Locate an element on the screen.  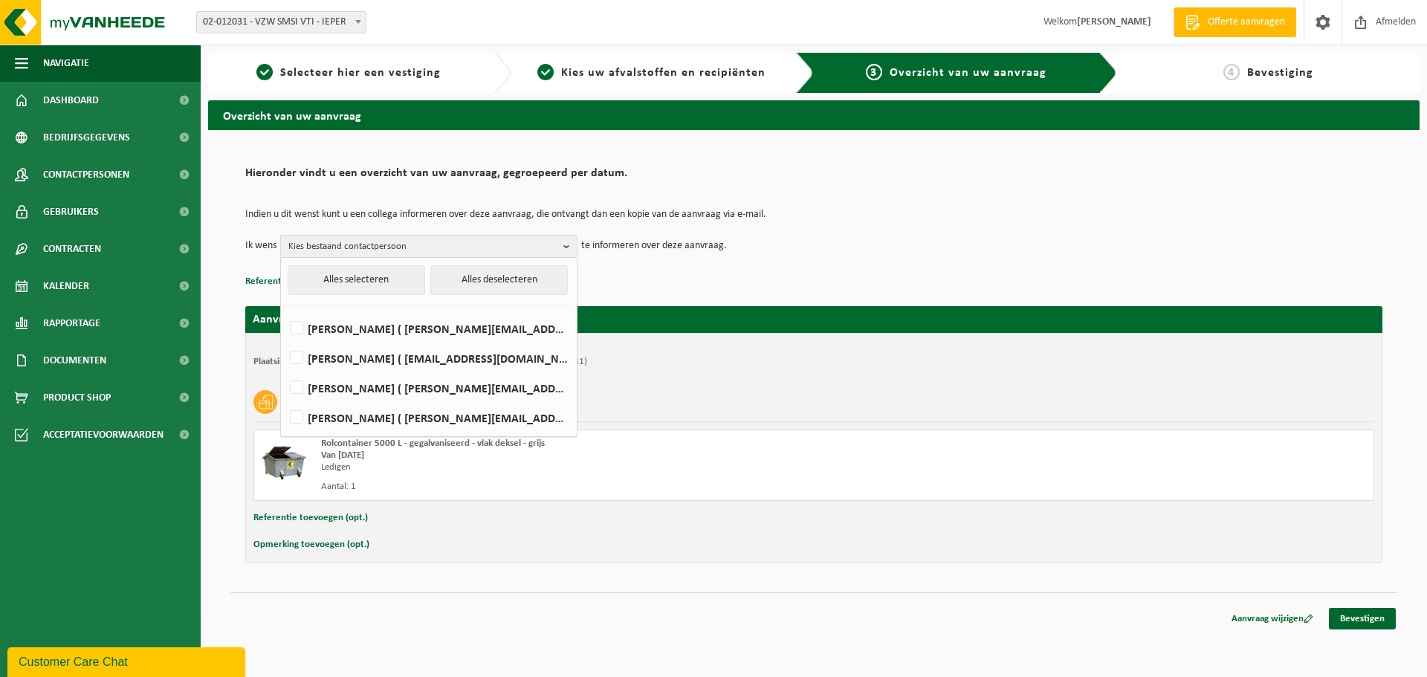
button: Kies bestaand contactpersoon is located at coordinates (429, 246).